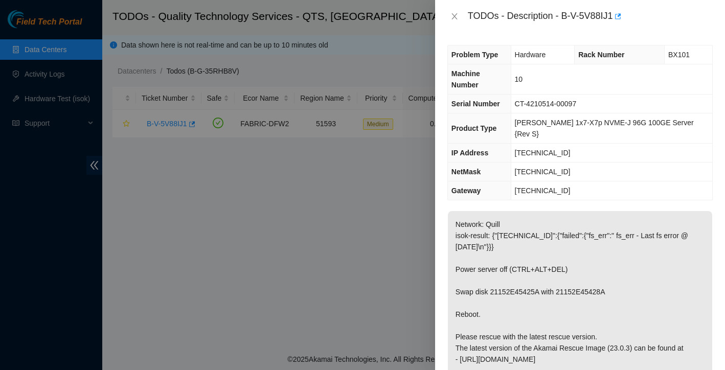  What do you see at coordinates (519, 79) in the screenshot?
I see `span: 10` at bounding box center [519, 79].